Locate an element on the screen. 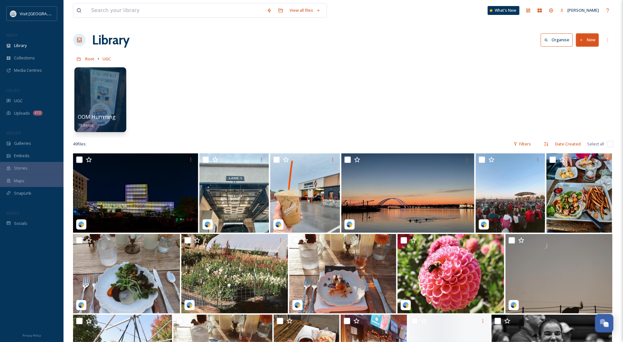 The width and height of the screenshot is (623, 342). span: Stories is located at coordinates (21, 168).